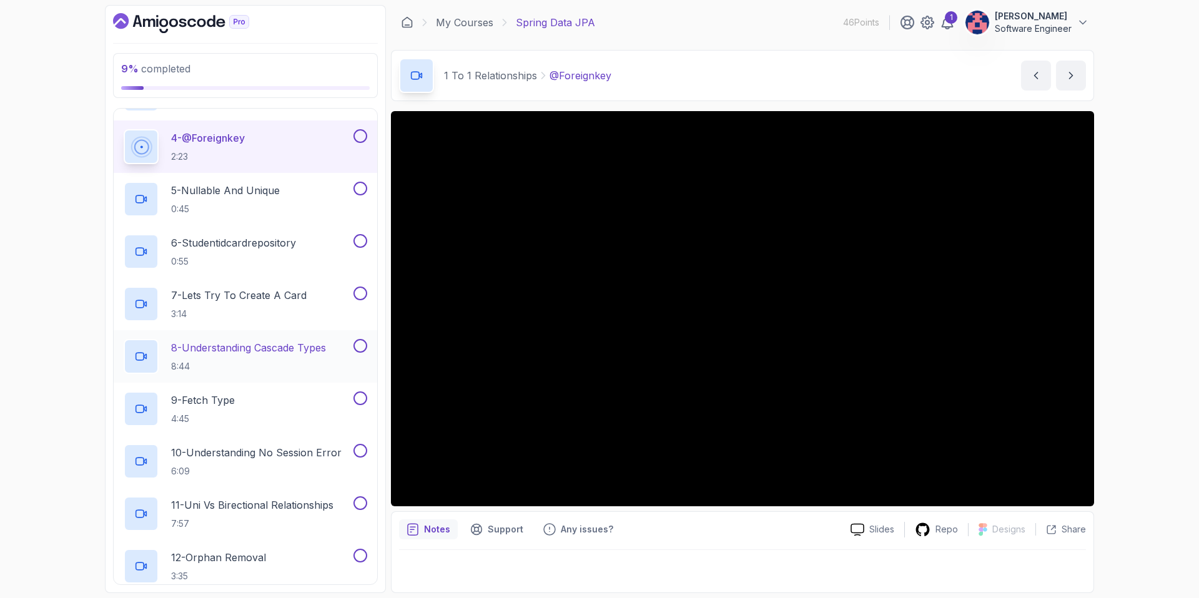  What do you see at coordinates (580, 76) in the screenshot?
I see `p: @Foreignkey` at bounding box center [580, 76].